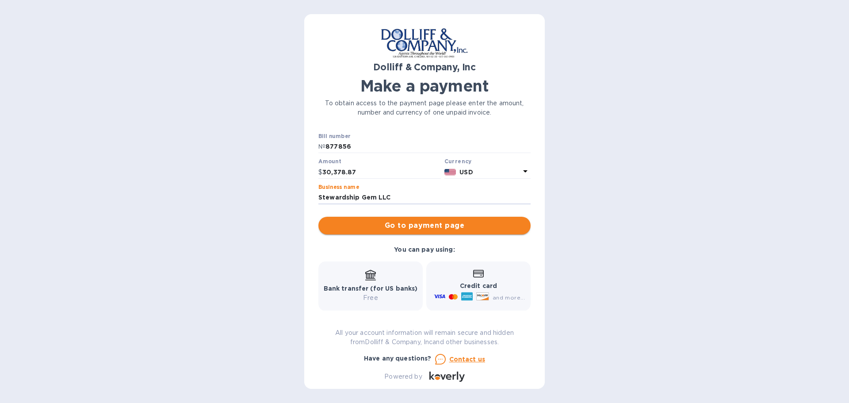 This screenshot has height=403, width=849. I want to click on input: 0.00, so click(382, 172).